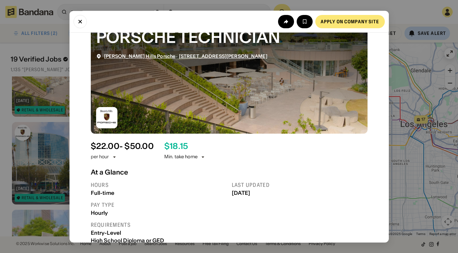 This screenshot has width=458, height=253. What do you see at coordinates (229, 172) in the screenshot?
I see `div: At a Glance` at bounding box center [229, 172].